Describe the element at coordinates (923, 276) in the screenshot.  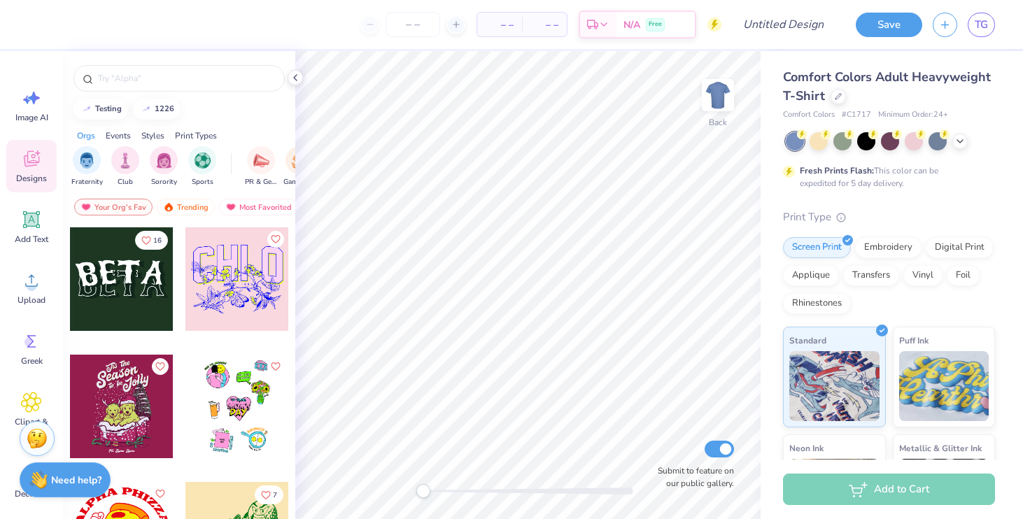
I see `div: Vinyl` at that location.